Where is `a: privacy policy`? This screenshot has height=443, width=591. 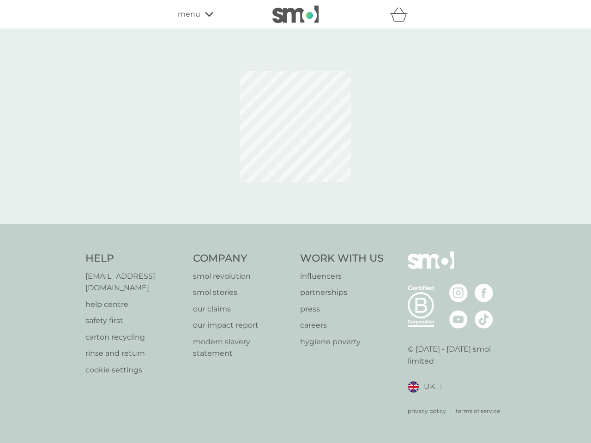
a: privacy policy is located at coordinates (427, 411).